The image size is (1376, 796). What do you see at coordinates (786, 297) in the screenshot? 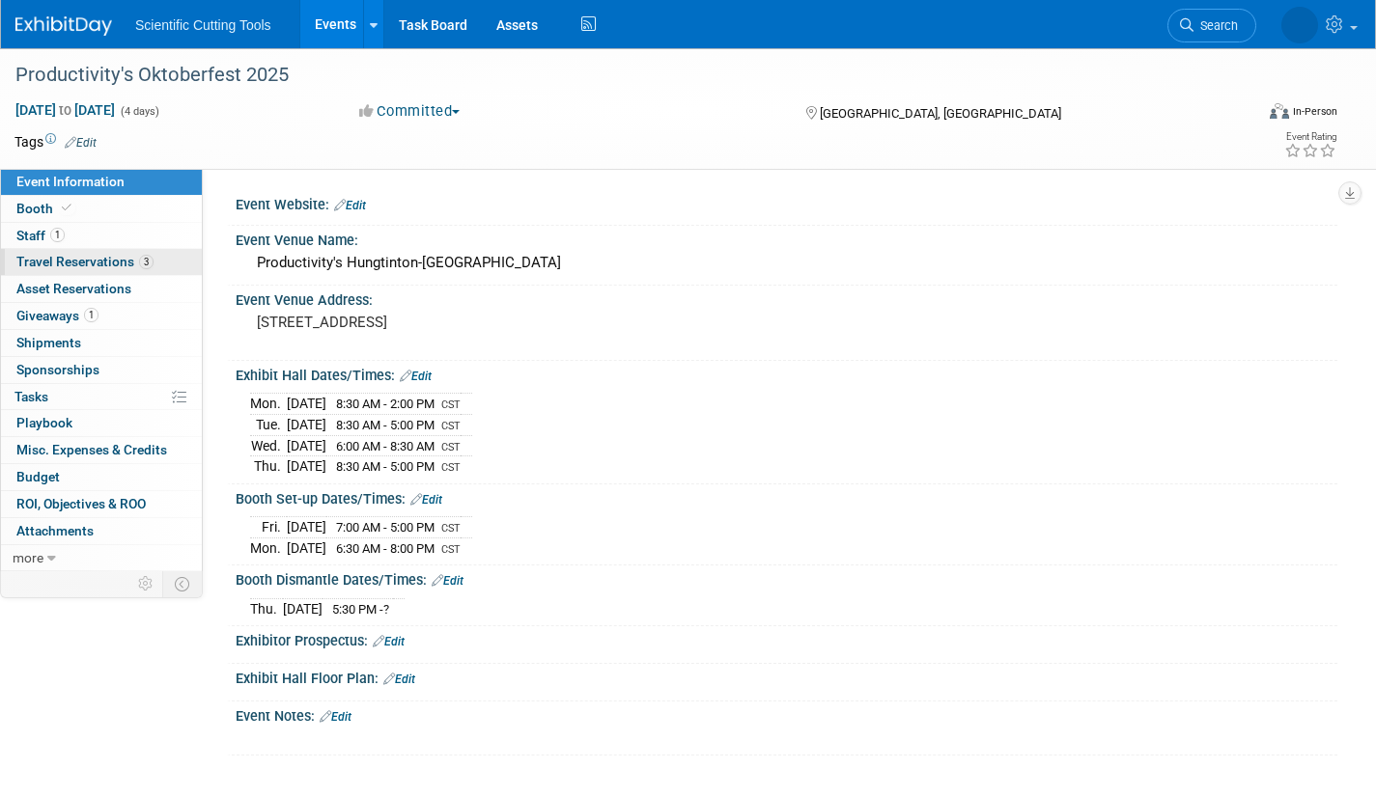
I see `div: Event Venue Address:` at bounding box center [786, 297].